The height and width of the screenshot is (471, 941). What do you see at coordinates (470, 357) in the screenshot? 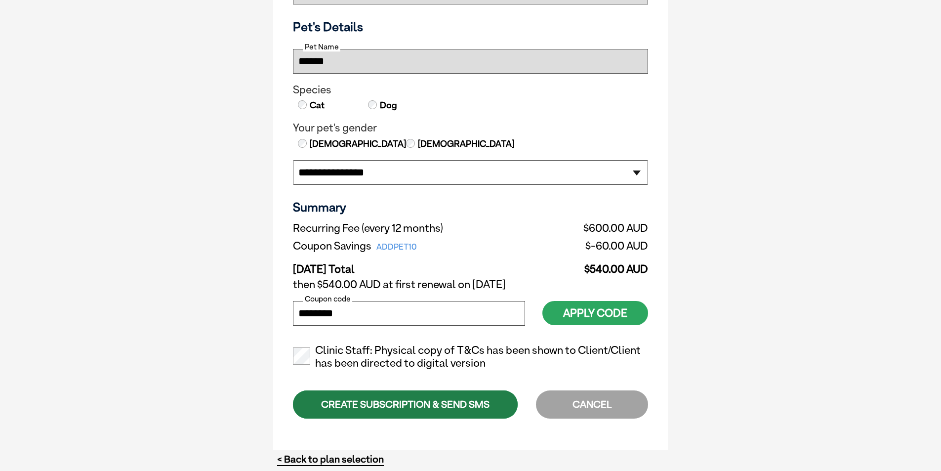
I see `label: Clinic Staff: Physical copy of T&Cs has been shown to Client/Client has been directed to digital ...` at bounding box center [470, 357].